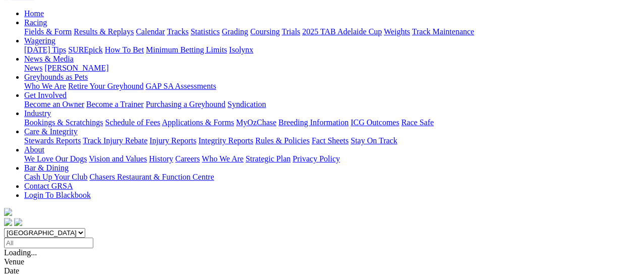 This screenshot has height=277, width=634. What do you see at coordinates (327, 104) in the screenshot?
I see `div: Get Involved` at bounding box center [327, 104].